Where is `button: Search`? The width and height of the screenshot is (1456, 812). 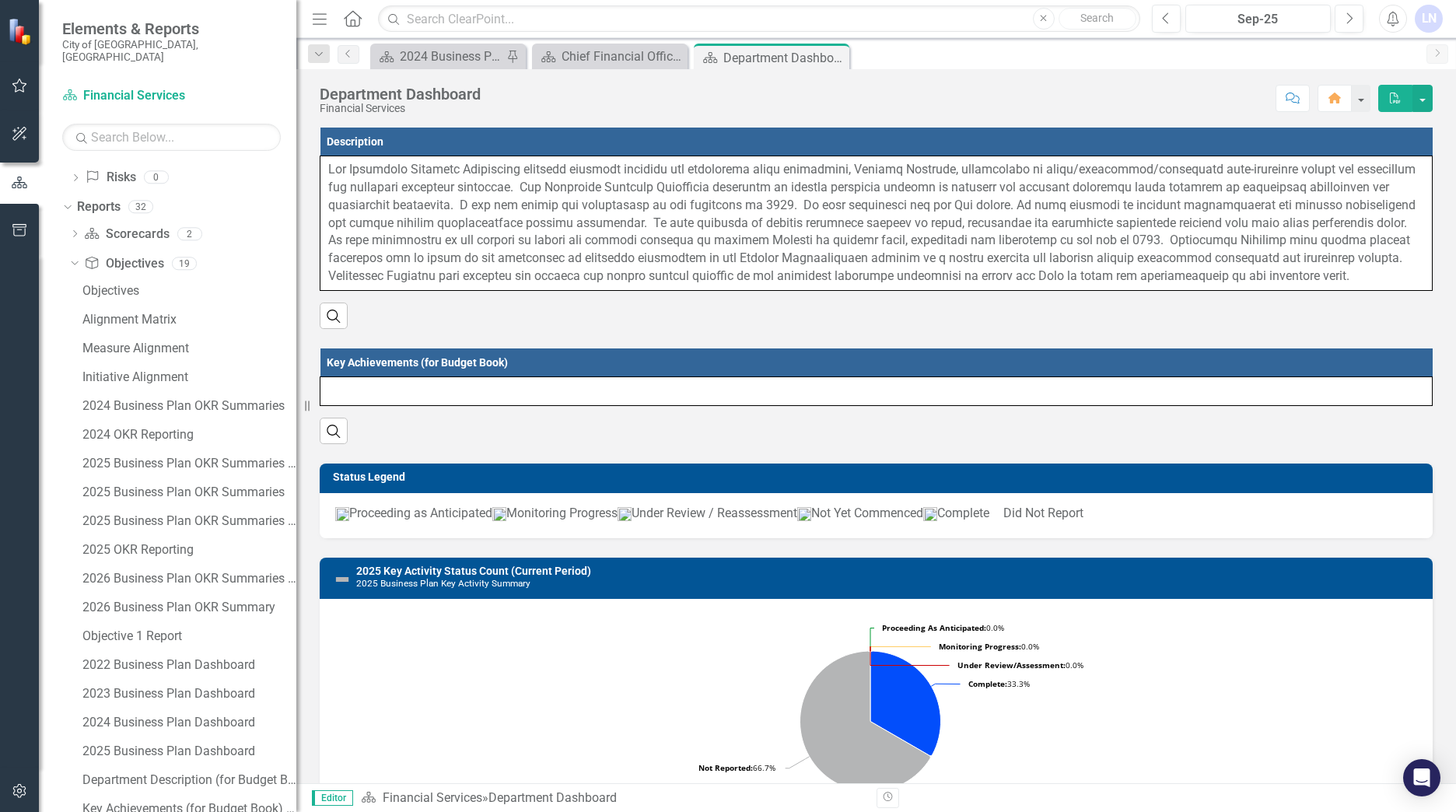 button: Search is located at coordinates (1097, 19).